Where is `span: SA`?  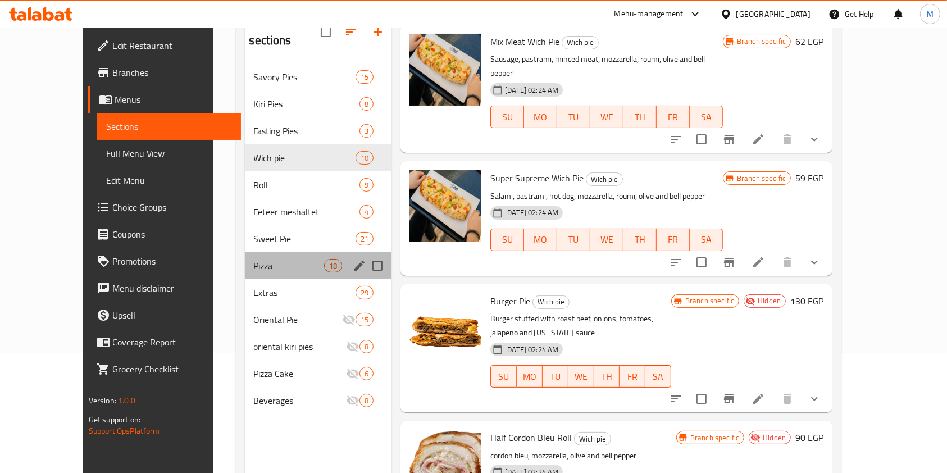 span: SA is located at coordinates (659, 376).